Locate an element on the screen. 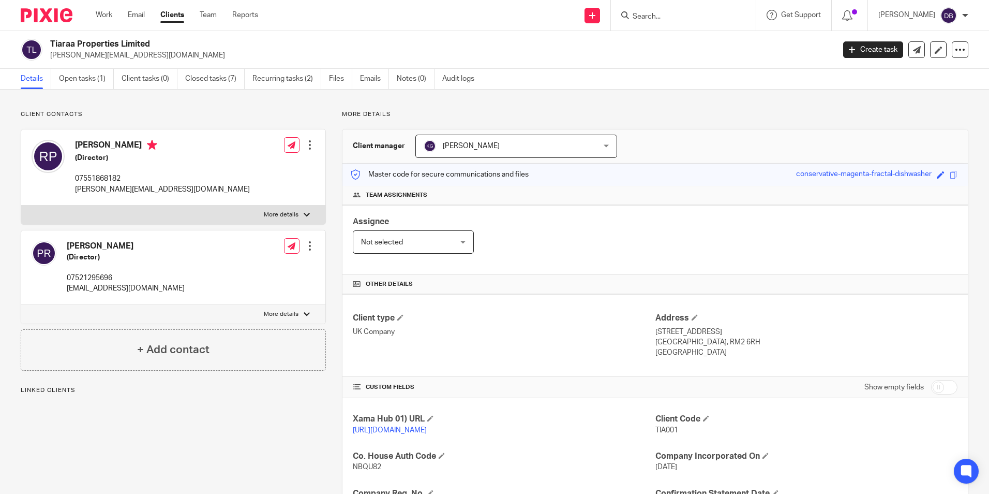 The image size is (989, 494). a: Notes (0) is located at coordinates (415, 79).